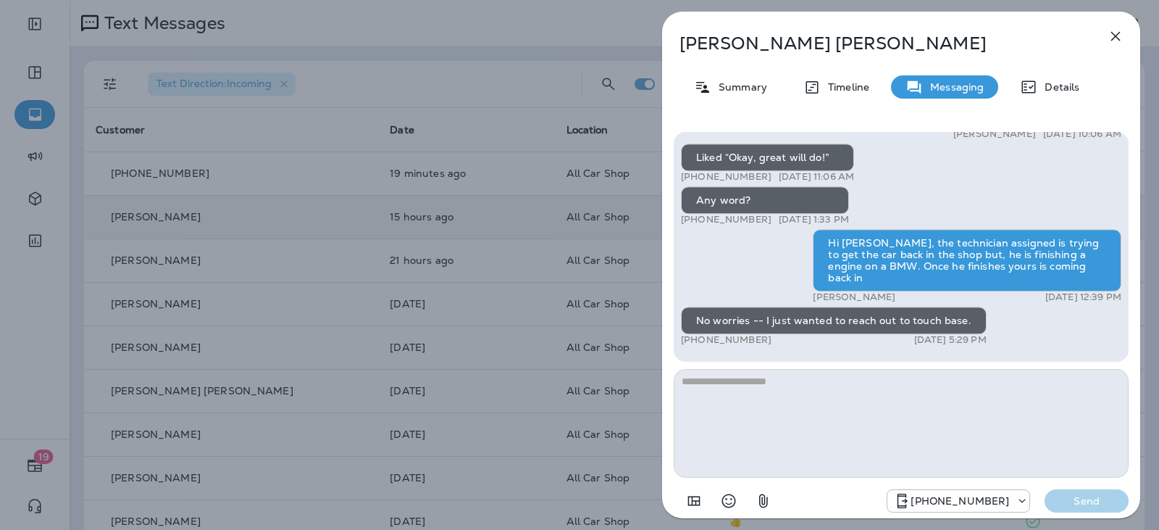 This screenshot has width=1159, height=530. Describe the element at coordinates (845, 87) in the screenshot. I see `p: Timeline` at that location.